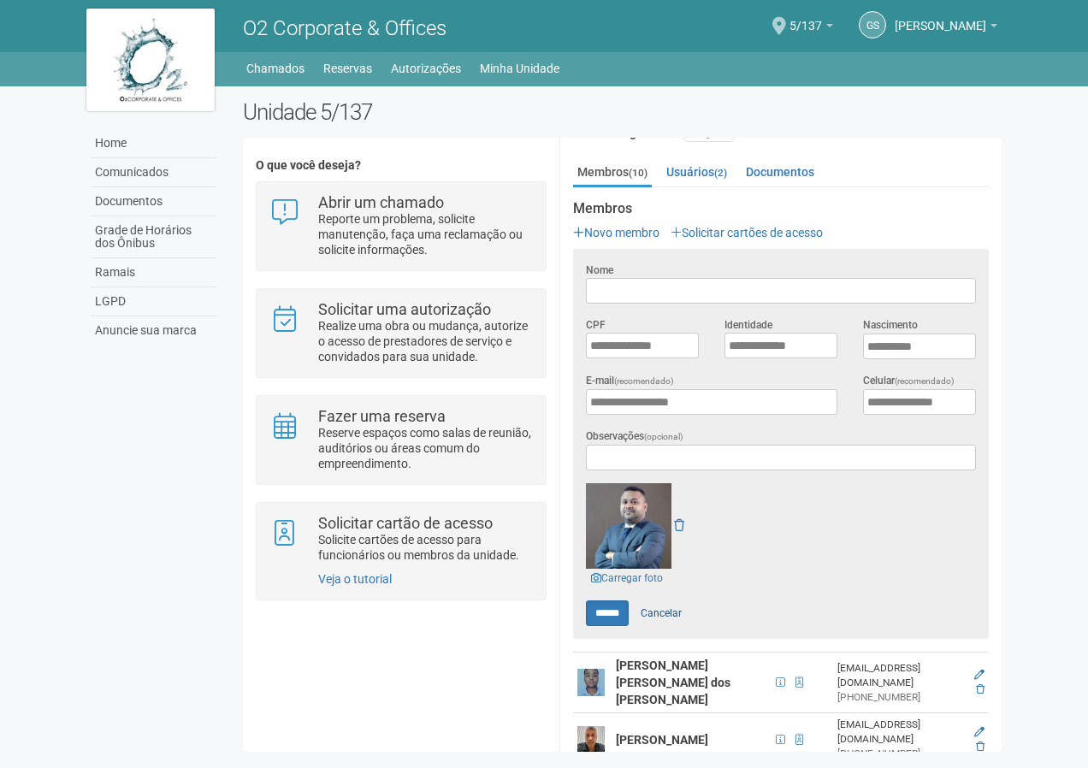 Image resolution: width=1088 pixels, height=768 pixels. I want to click on label: Nascimento, so click(890, 325).